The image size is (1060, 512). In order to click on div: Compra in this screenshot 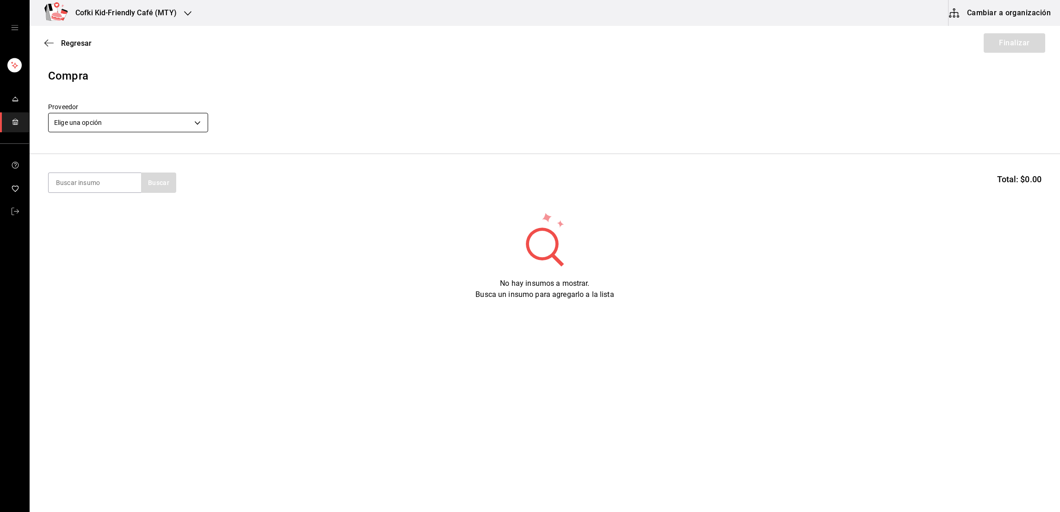, I will do `click(545, 76)`.